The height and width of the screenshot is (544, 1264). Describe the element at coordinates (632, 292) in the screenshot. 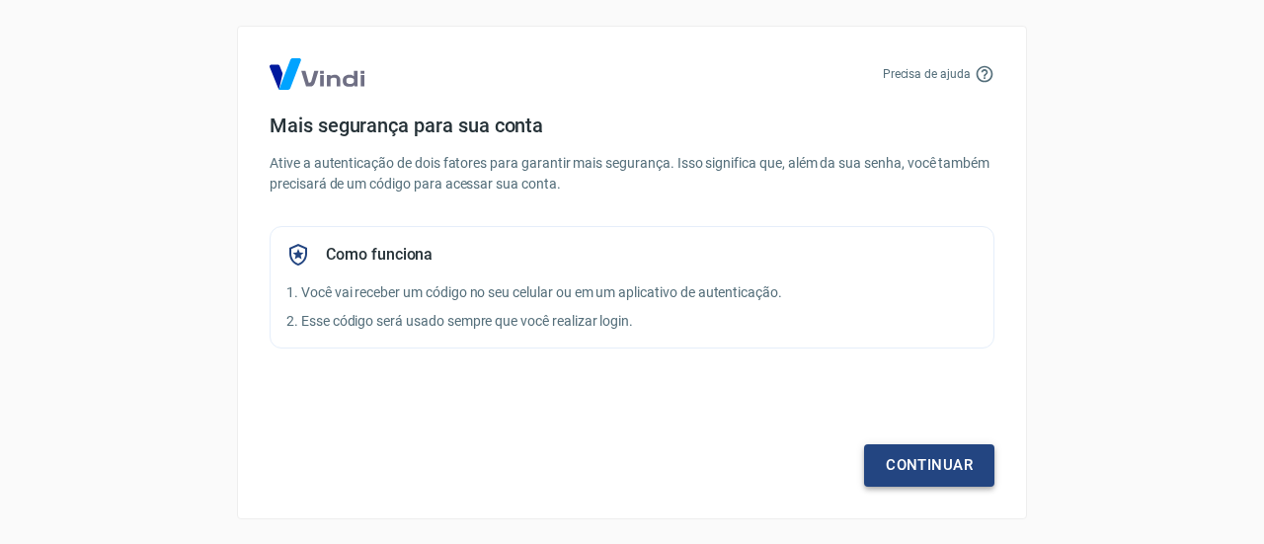

I see `p: 1. Você vai receber um código no seu celular ou em um aplicativo de autenticação.` at that location.